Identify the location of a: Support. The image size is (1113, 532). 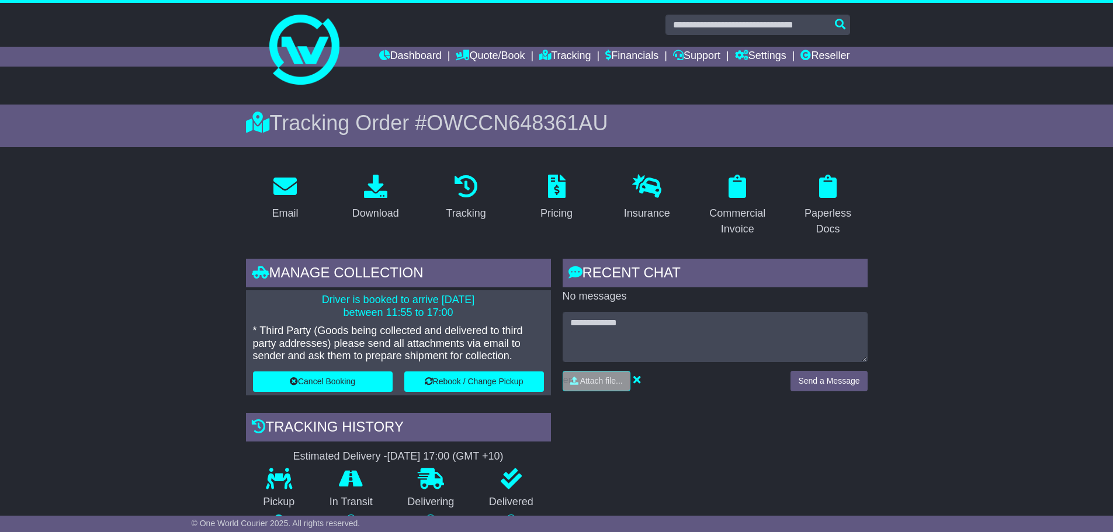
(696, 57).